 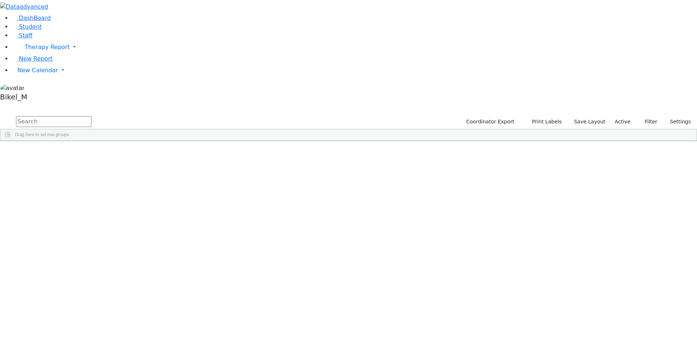 What do you see at coordinates (623, 122) in the screenshot?
I see `label: Active` at bounding box center [623, 122].